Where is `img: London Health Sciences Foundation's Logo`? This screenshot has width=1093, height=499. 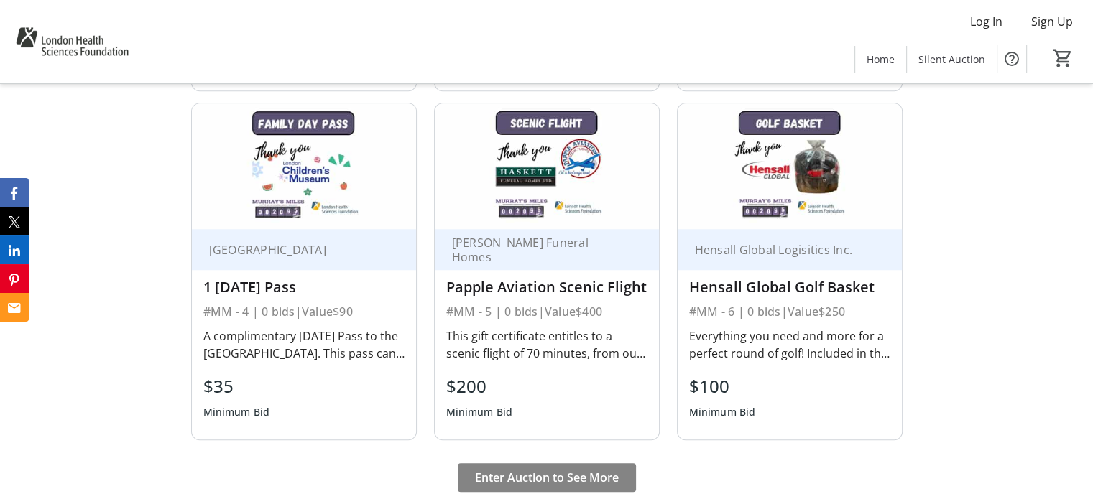 img: London Health Sciences Foundation's Logo is located at coordinates (72, 42).